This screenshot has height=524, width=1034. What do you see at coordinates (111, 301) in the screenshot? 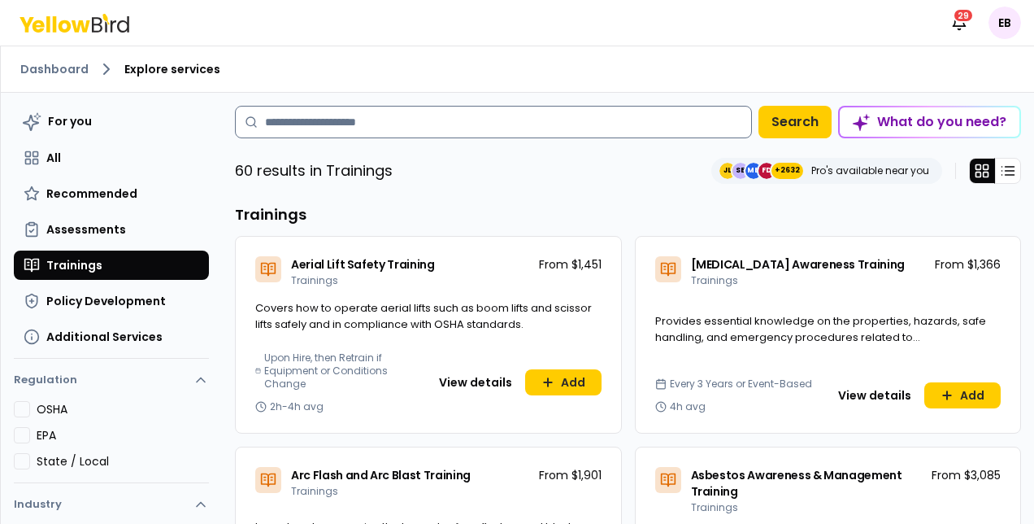
I see `button: Policy Development` at bounding box center [111, 301].